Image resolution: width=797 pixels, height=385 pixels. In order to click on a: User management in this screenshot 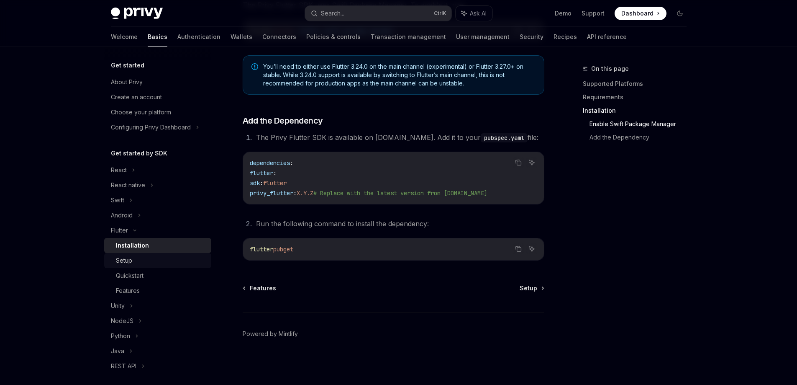, I will do `click(483, 37)`.